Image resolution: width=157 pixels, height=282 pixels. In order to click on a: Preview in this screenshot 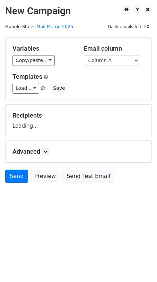, I will do `click(45, 176)`.